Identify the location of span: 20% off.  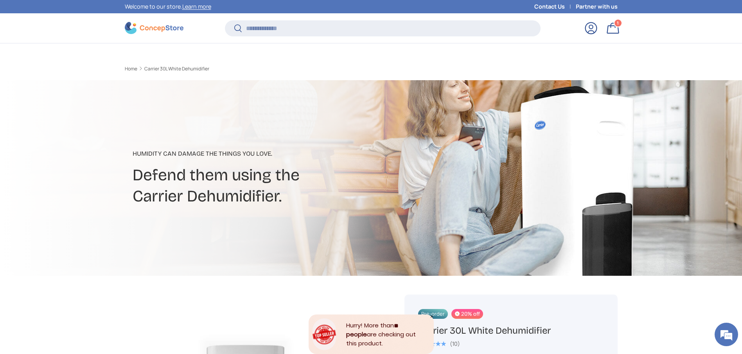
(467, 314).